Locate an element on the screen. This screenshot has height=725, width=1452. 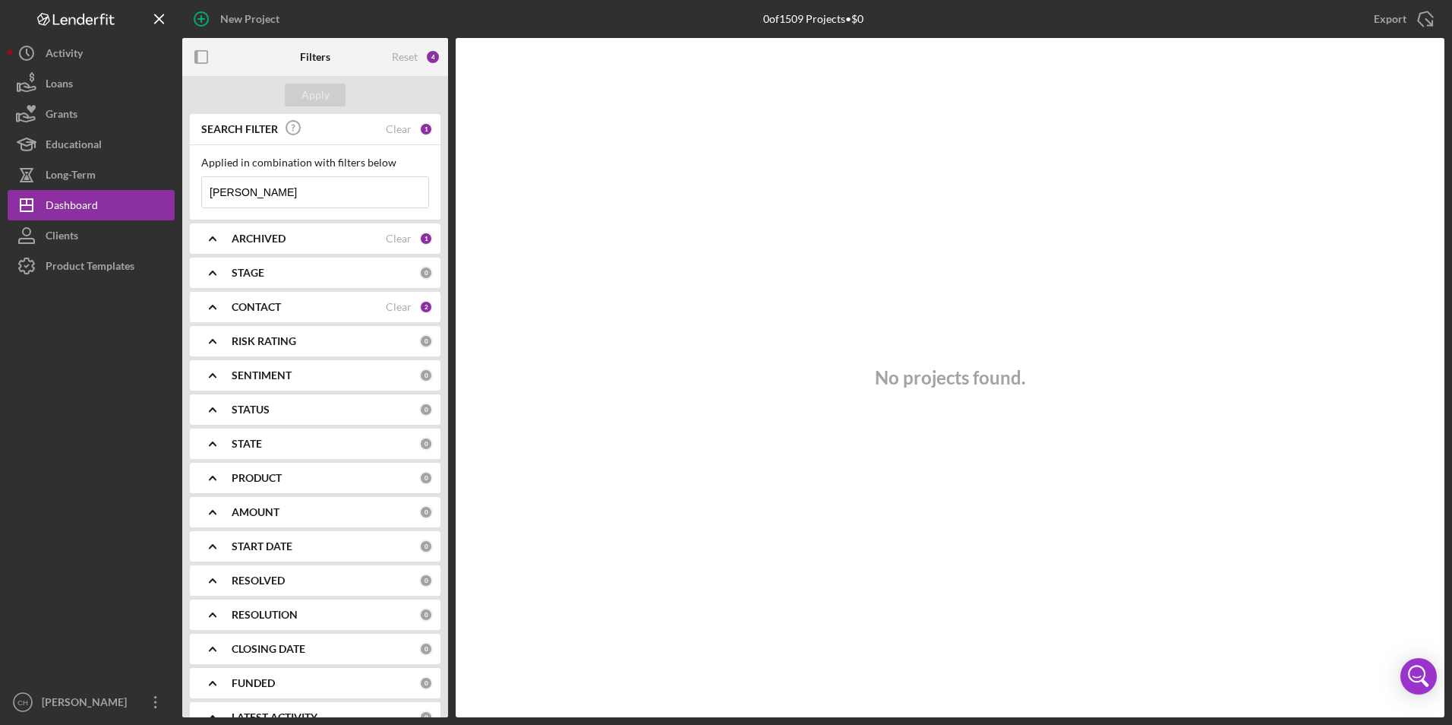
div: Loans is located at coordinates (59, 85).